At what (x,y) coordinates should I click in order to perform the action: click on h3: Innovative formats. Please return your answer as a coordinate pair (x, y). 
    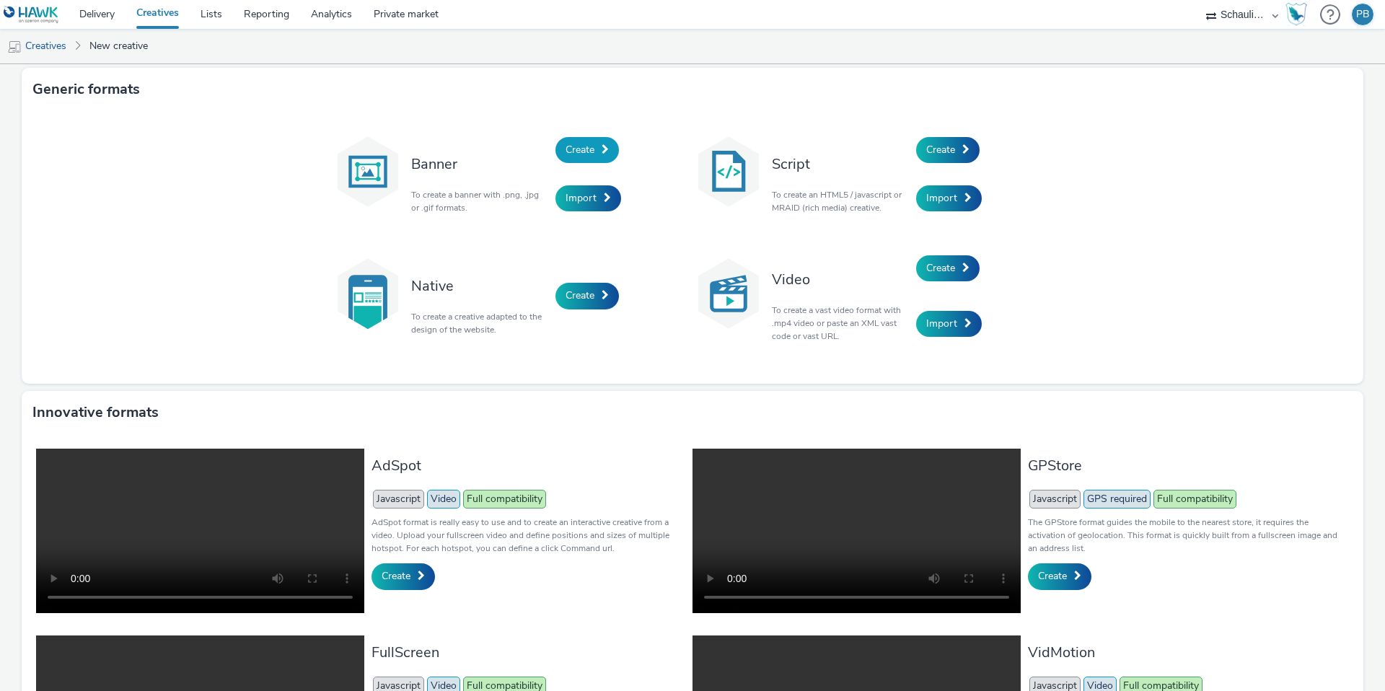
    Looking at the image, I should click on (95, 413).